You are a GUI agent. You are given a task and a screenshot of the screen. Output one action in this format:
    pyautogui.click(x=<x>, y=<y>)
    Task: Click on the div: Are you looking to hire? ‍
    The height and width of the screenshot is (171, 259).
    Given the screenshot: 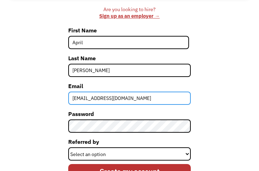 What is the action you would take?
    pyautogui.click(x=129, y=13)
    